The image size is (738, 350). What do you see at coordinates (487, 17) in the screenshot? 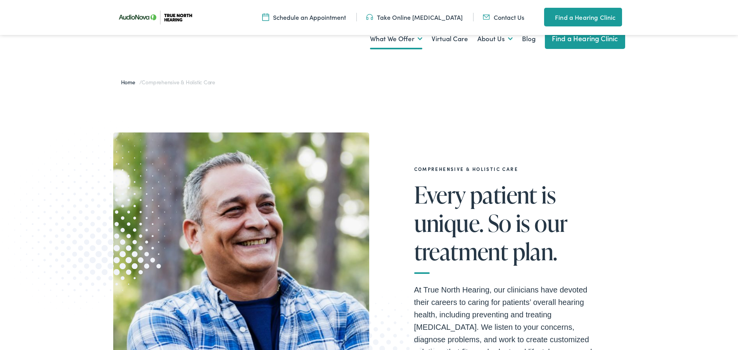
I see `img: Mail icon in color code ffb348, used for communication purposes` at bounding box center [487, 17].